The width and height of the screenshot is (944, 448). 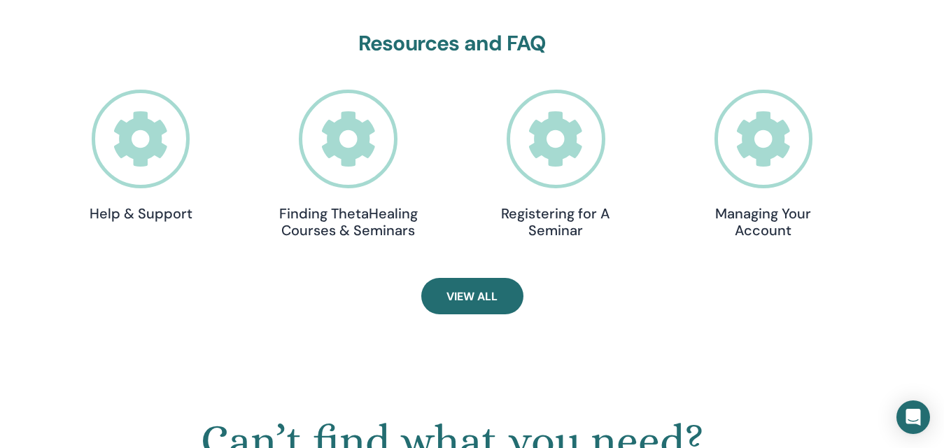 I want to click on span: View All, so click(x=472, y=296).